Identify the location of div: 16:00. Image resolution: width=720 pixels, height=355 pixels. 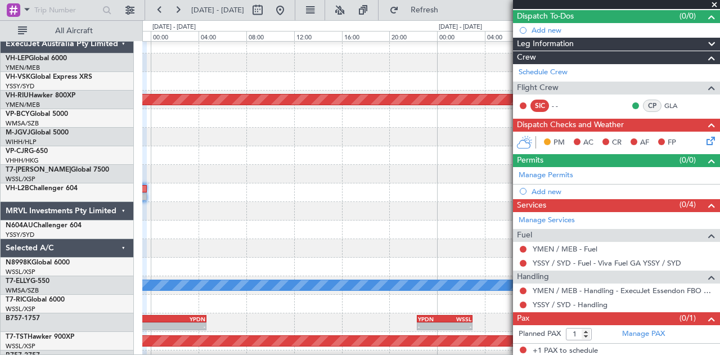
(365, 36).